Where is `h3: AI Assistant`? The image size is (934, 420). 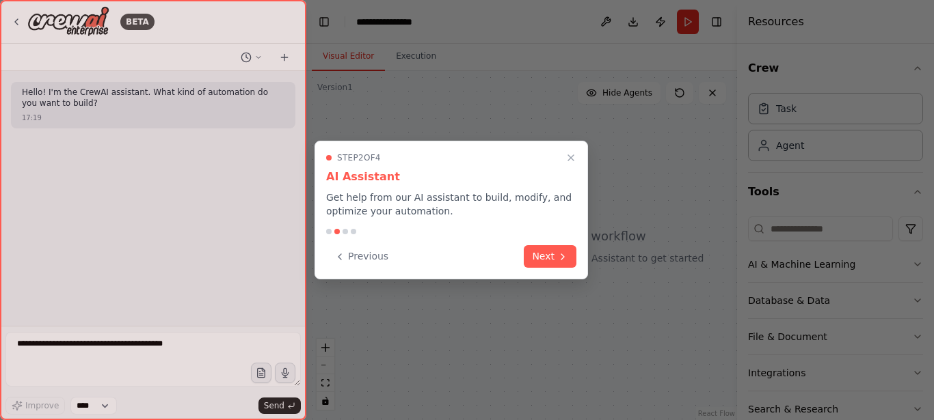 h3: AI Assistant is located at coordinates (451, 177).